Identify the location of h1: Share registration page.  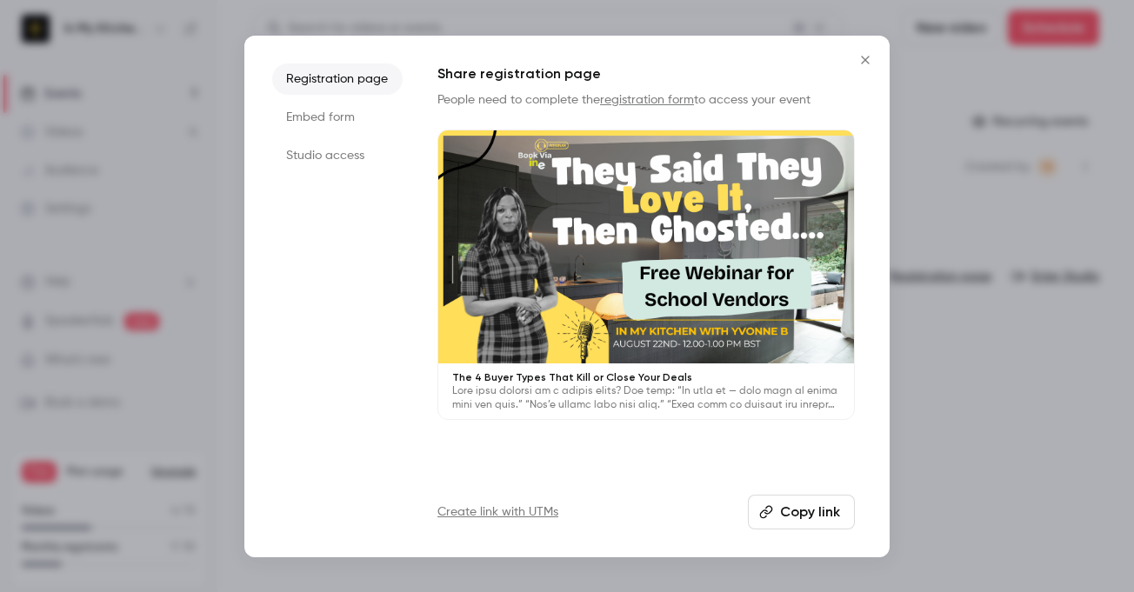
(646, 74).